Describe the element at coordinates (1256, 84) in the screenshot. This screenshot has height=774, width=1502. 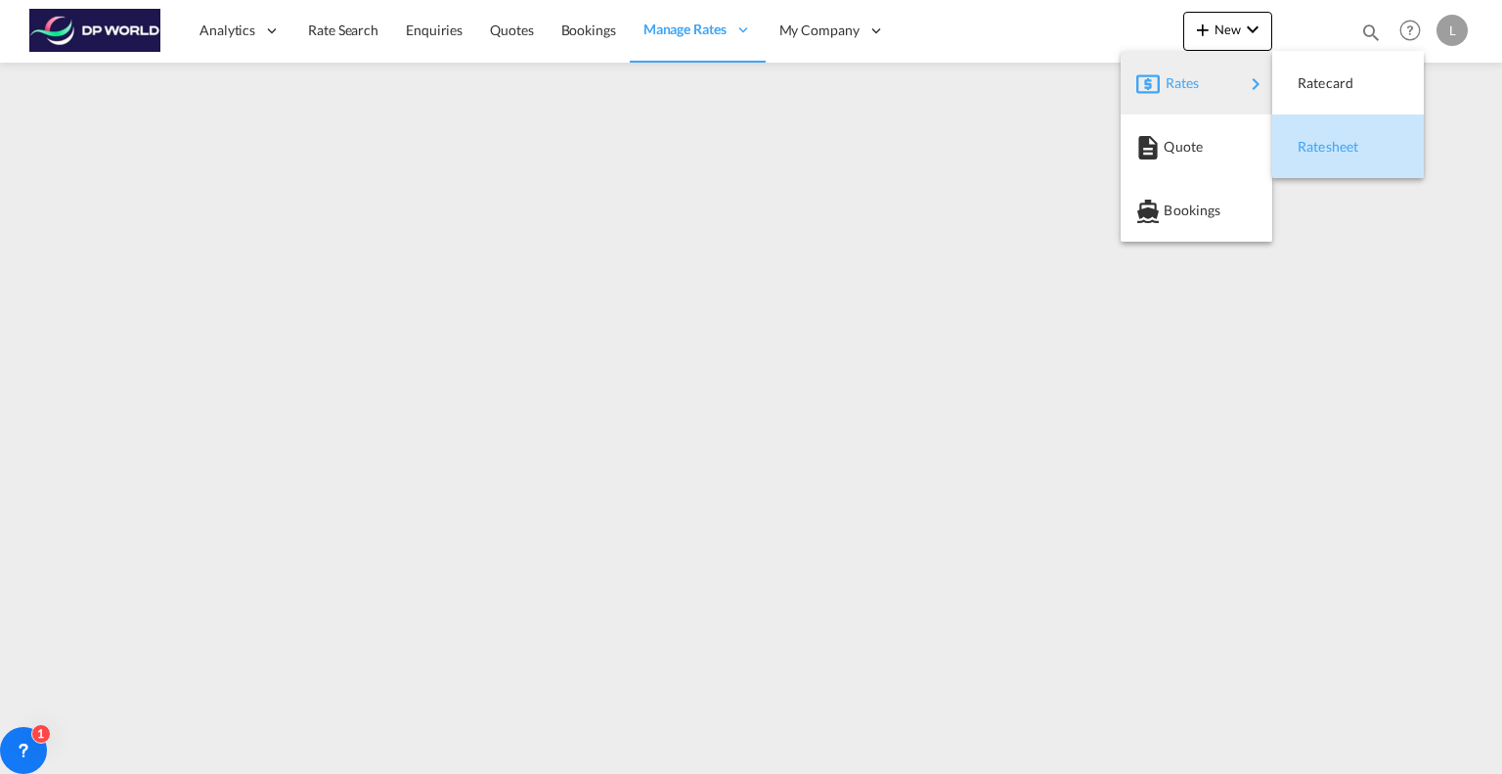
I see `md-icon: icon-chevron-right` at that location.